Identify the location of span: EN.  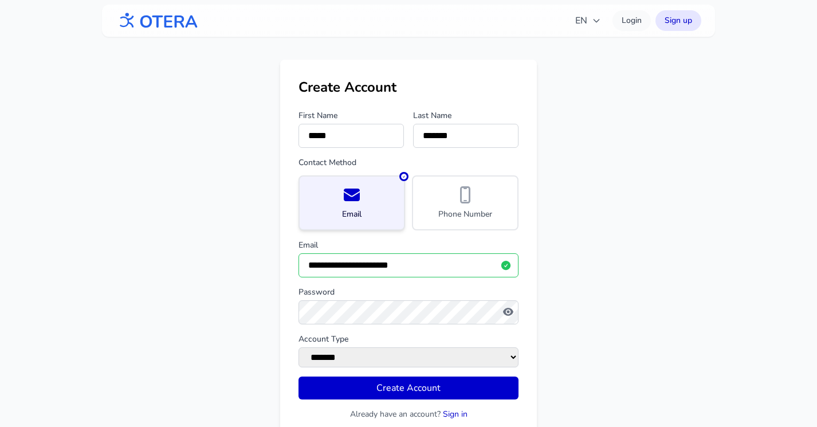
(588, 21).